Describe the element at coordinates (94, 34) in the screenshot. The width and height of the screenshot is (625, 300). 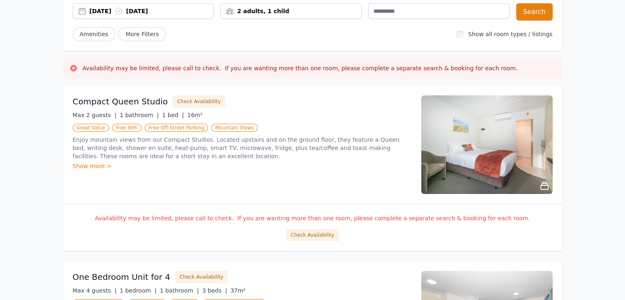
I see `button: Amenities` at that location.